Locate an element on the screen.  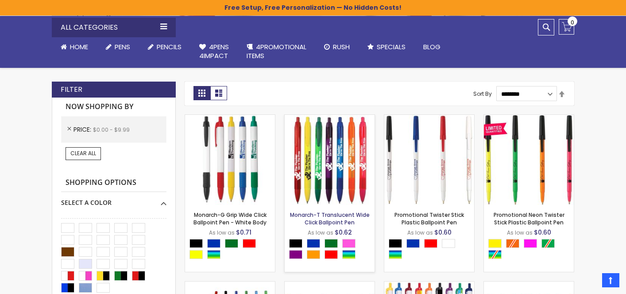
a: 4PROMOTIONALITEMS is located at coordinates (276, 51).